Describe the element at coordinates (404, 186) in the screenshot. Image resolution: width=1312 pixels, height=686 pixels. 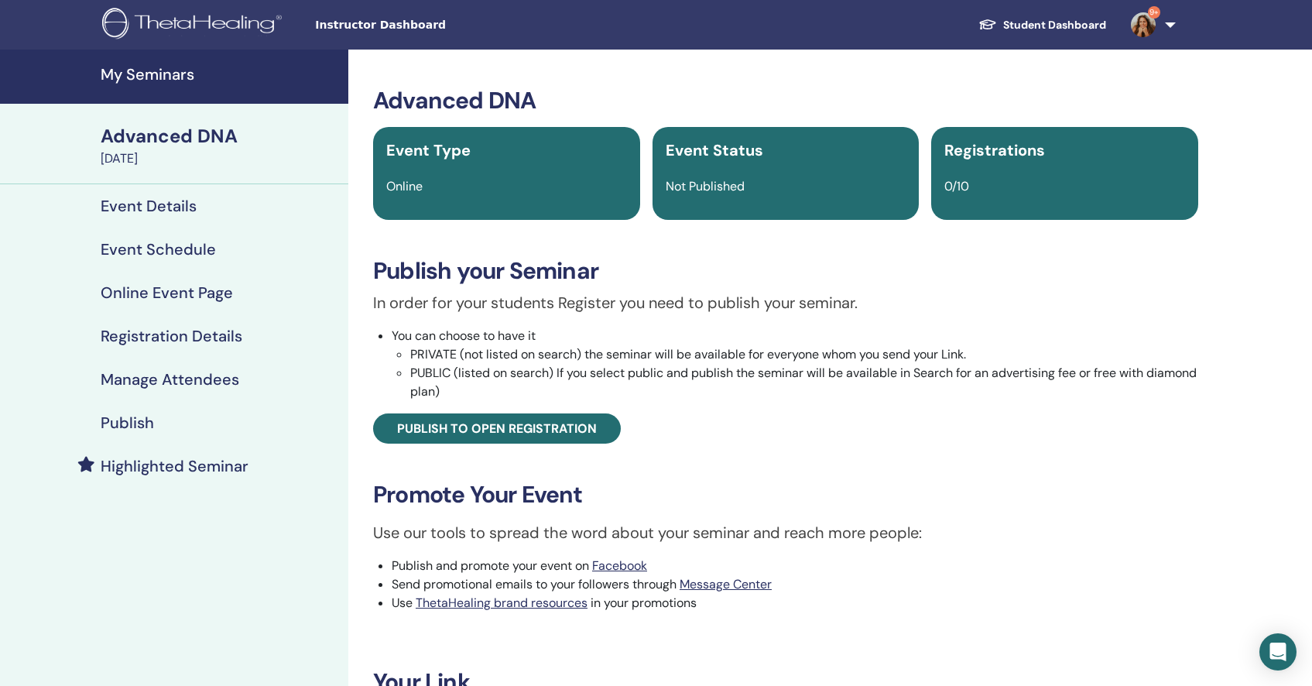
I see `span: Online` at that location.